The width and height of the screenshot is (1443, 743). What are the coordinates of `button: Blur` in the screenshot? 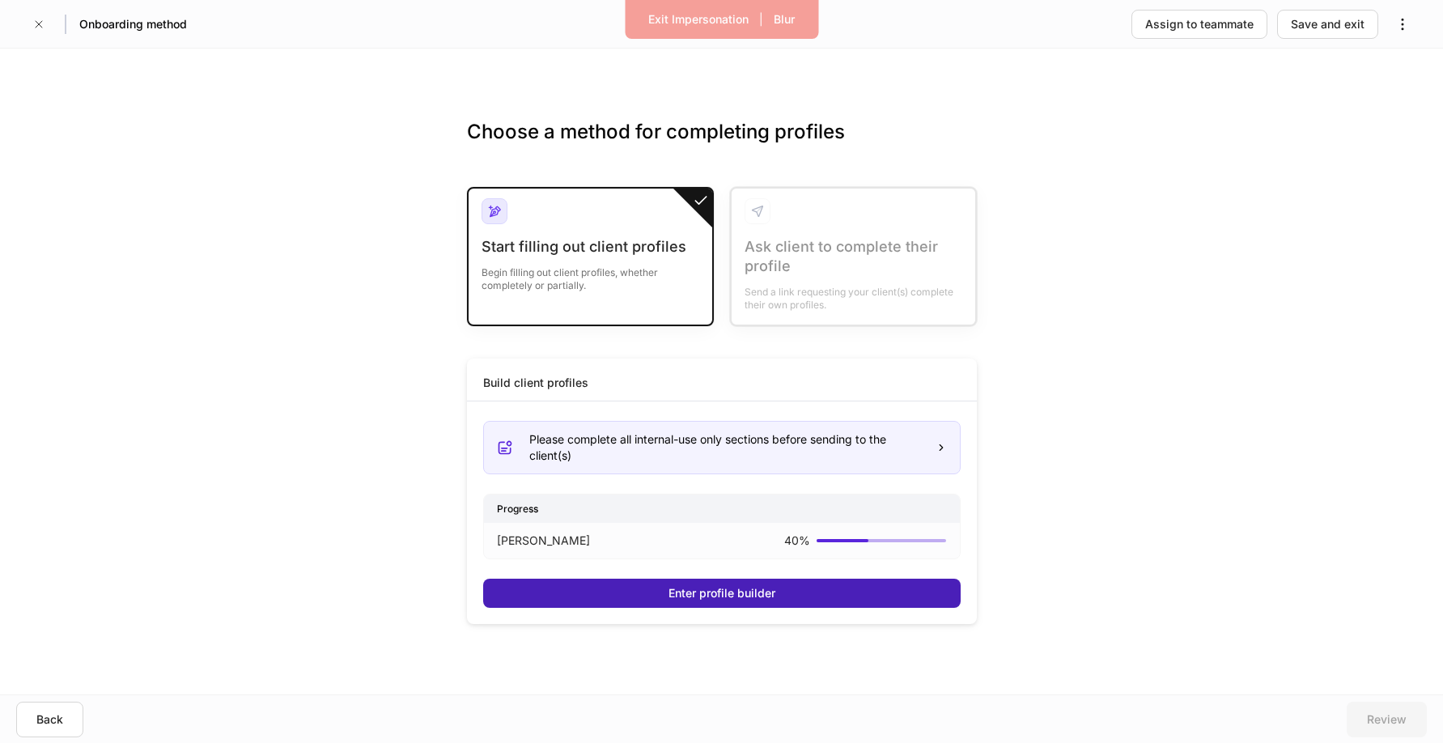 It's located at (784, 19).